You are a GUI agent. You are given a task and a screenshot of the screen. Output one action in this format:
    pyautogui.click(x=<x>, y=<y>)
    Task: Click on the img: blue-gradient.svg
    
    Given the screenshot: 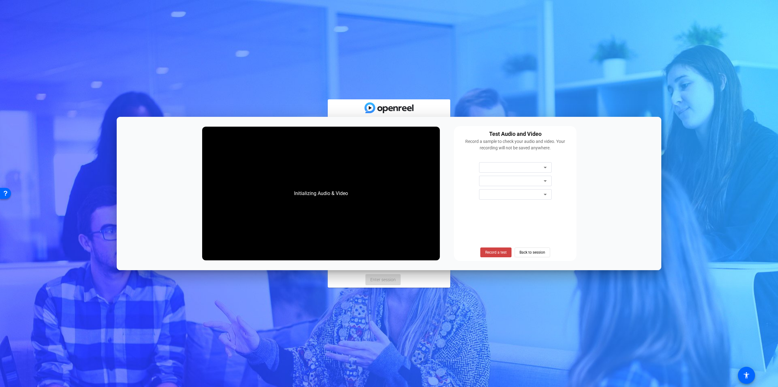 What is the action you would take?
    pyautogui.click(x=389, y=108)
    